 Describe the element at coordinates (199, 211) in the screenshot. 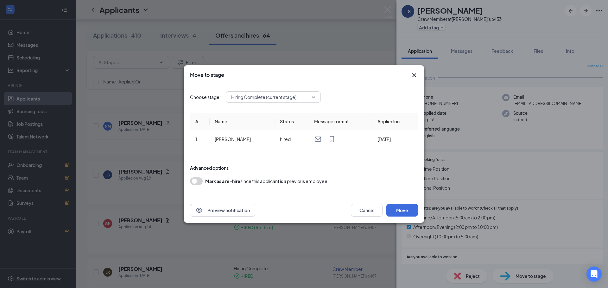

I see `svg: Eye` at that location.